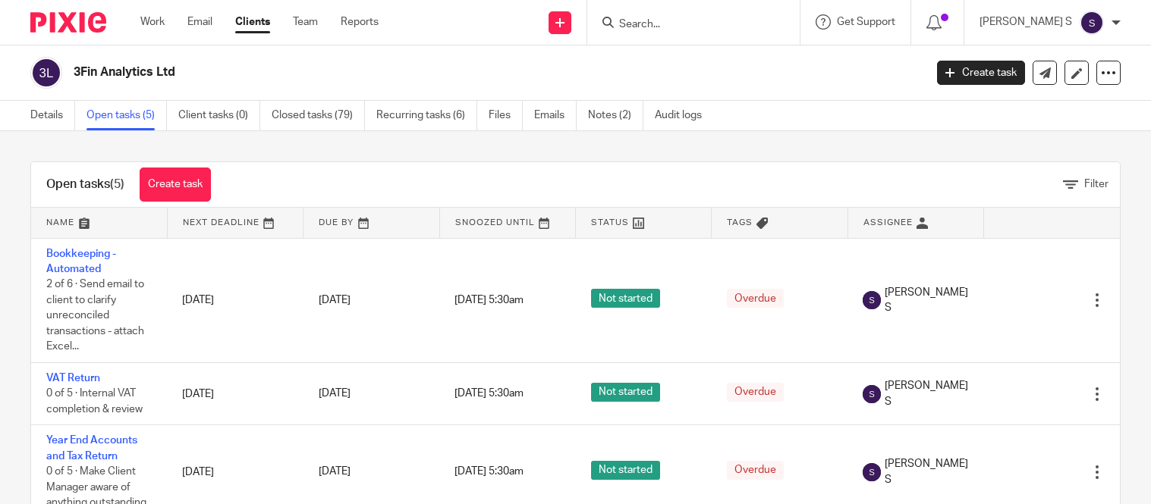  Describe the element at coordinates (410, 72) in the screenshot. I see `h2: 3Fin Analytics Ltd` at that location.